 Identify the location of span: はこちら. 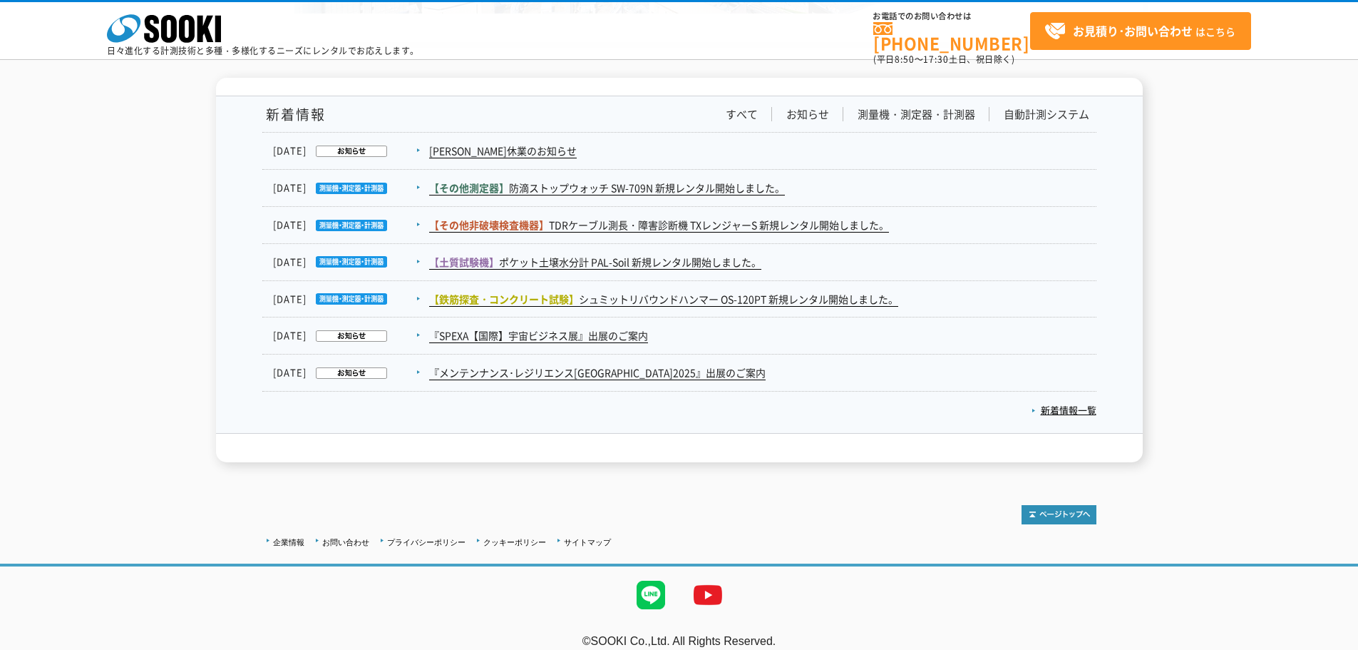
(1140, 31).